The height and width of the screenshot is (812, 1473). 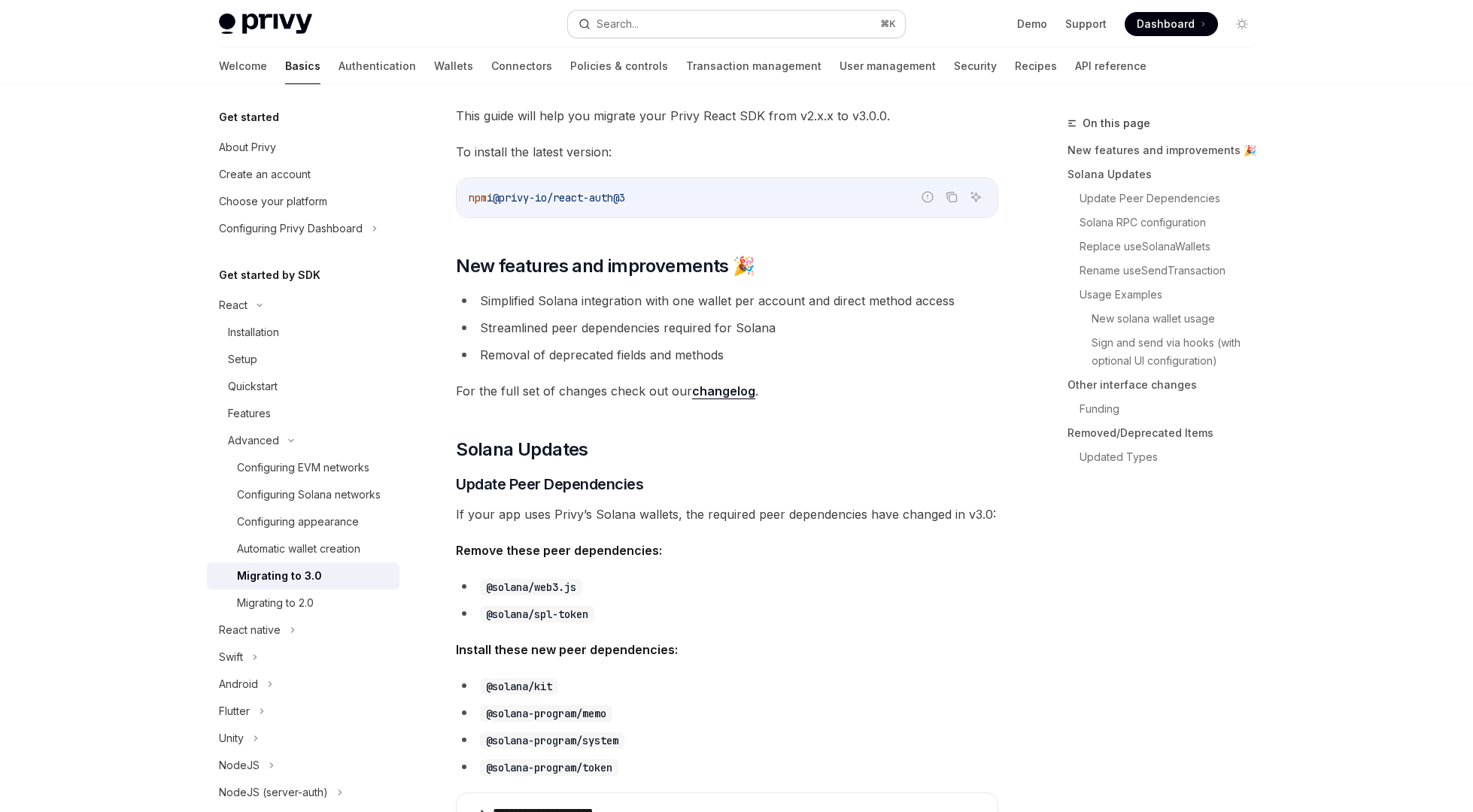 What do you see at coordinates (1242, 24) in the screenshot?
I see `button: Toggle dark mode` at bounding box center [1242, 24].